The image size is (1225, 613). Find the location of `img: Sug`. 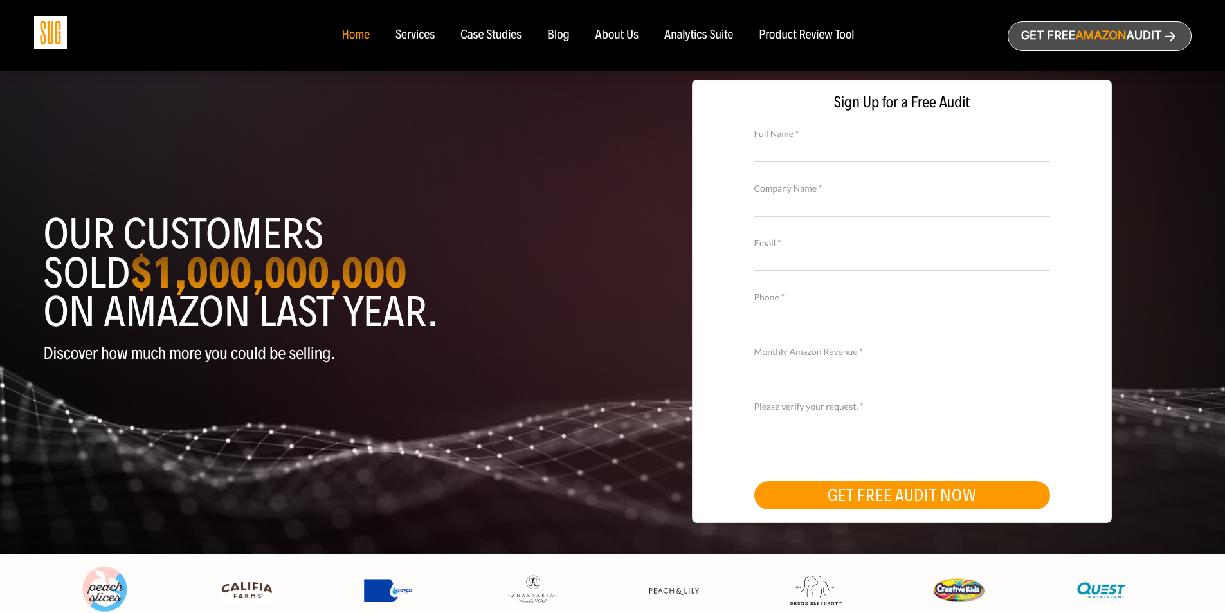

img: Sug is located at coordinates (50, 32).